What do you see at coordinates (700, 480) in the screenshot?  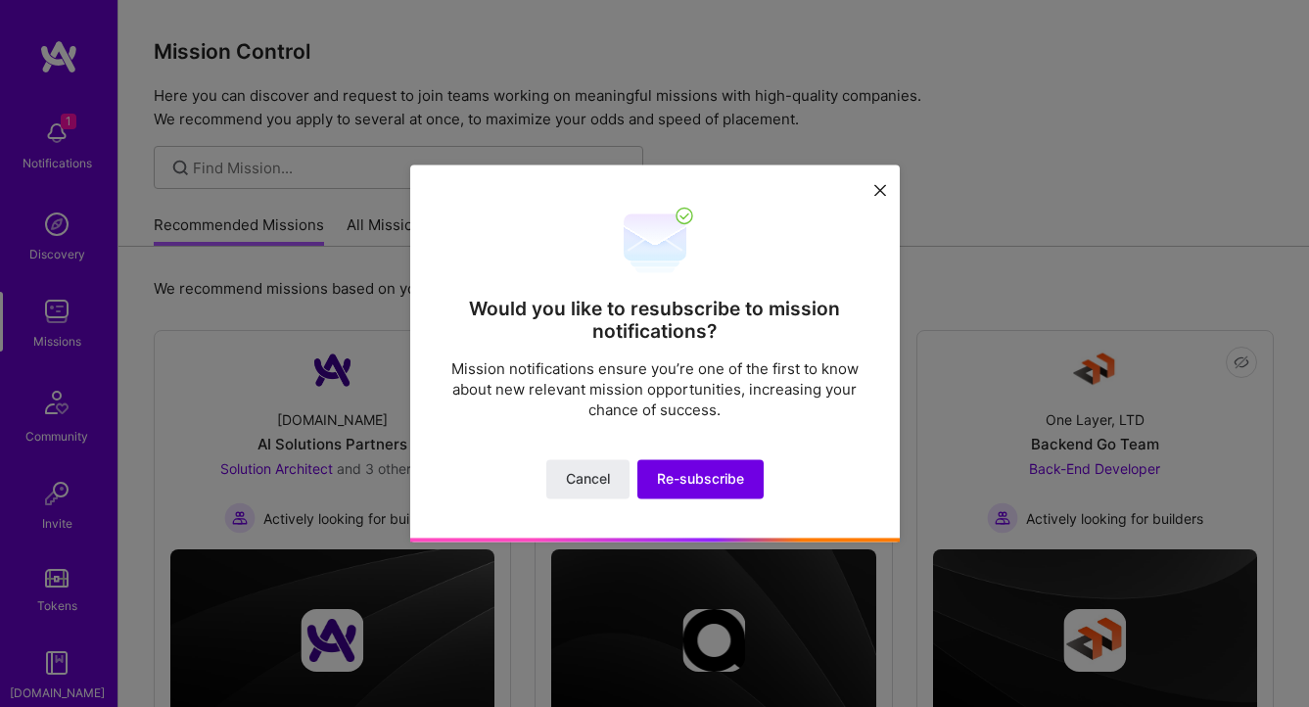 I see `span: Re-subscribe` at bounding box center [700, 480].